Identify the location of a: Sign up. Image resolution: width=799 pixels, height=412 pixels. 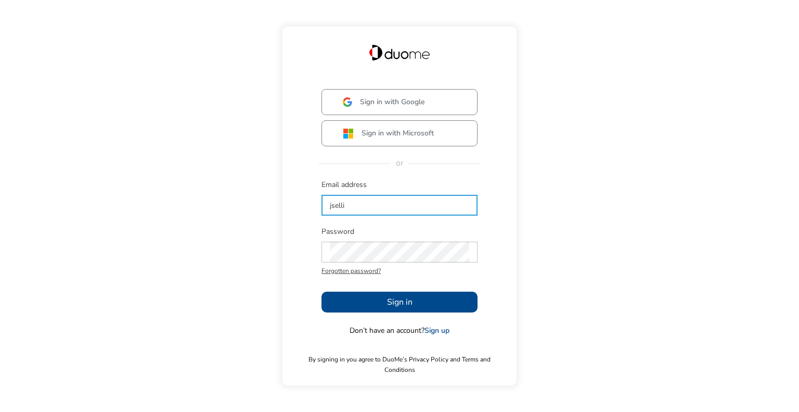
(437, 330).